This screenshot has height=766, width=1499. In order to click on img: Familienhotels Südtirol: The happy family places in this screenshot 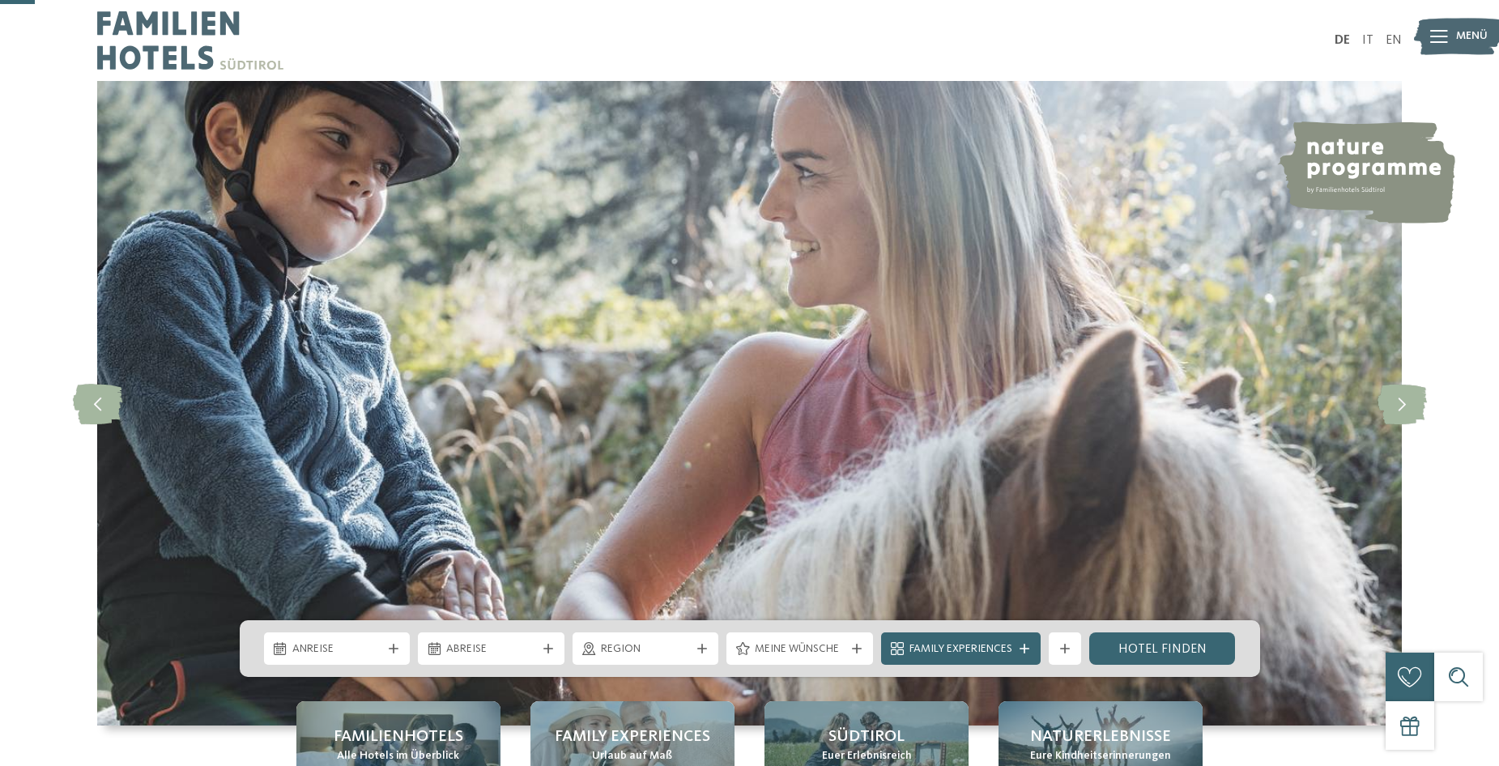, I will do `click(749, 403)`.